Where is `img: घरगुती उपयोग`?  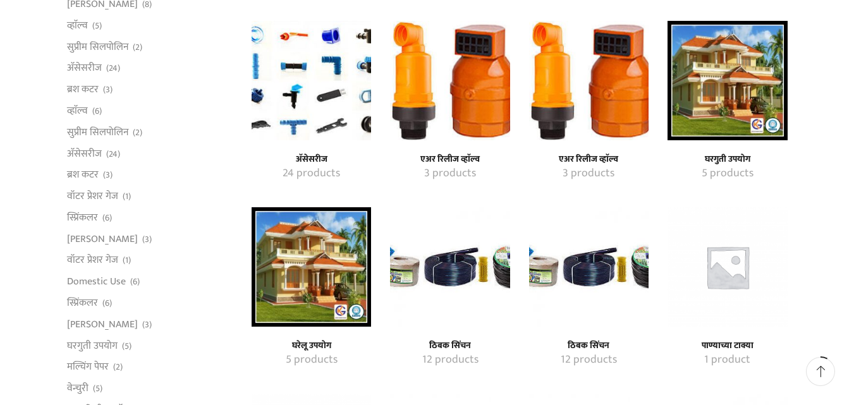 img: घरगुती उपयोग is located at coordinates (727, 80).